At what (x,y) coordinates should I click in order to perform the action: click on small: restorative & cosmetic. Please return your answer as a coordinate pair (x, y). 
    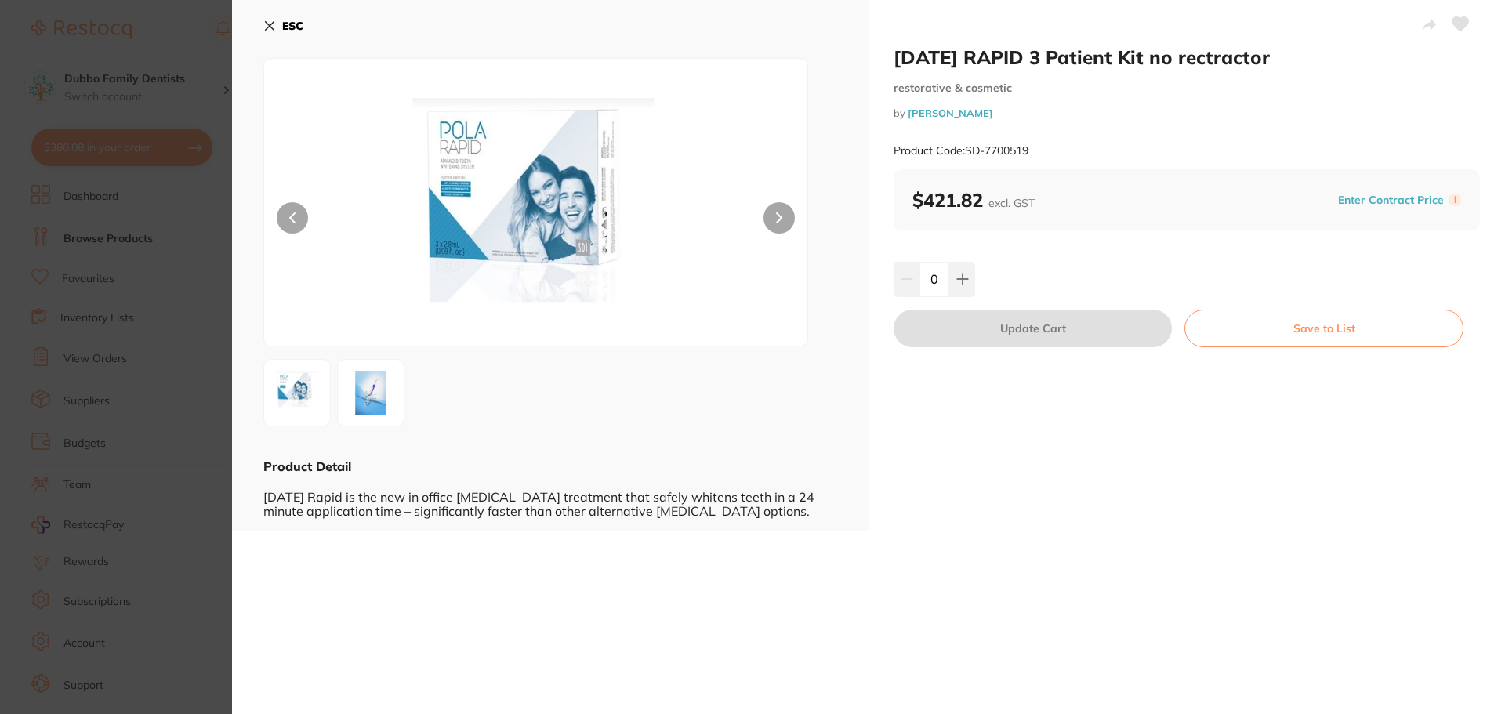
    Looking at the image, I should click on (1187, 88).